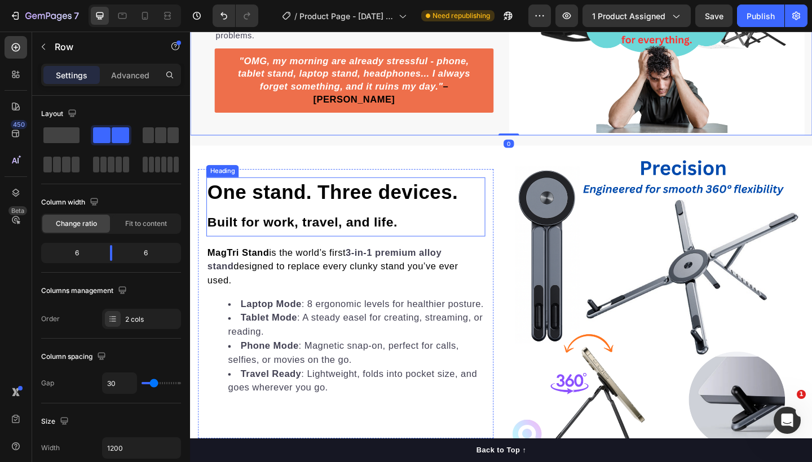  Describe the element at coordinates (507, 296) in the screenshot. I see `img: gempages_573638288775054400-b52c3c96-27f0-454b-b9b1-ee351ae49b2d.png` at that location.